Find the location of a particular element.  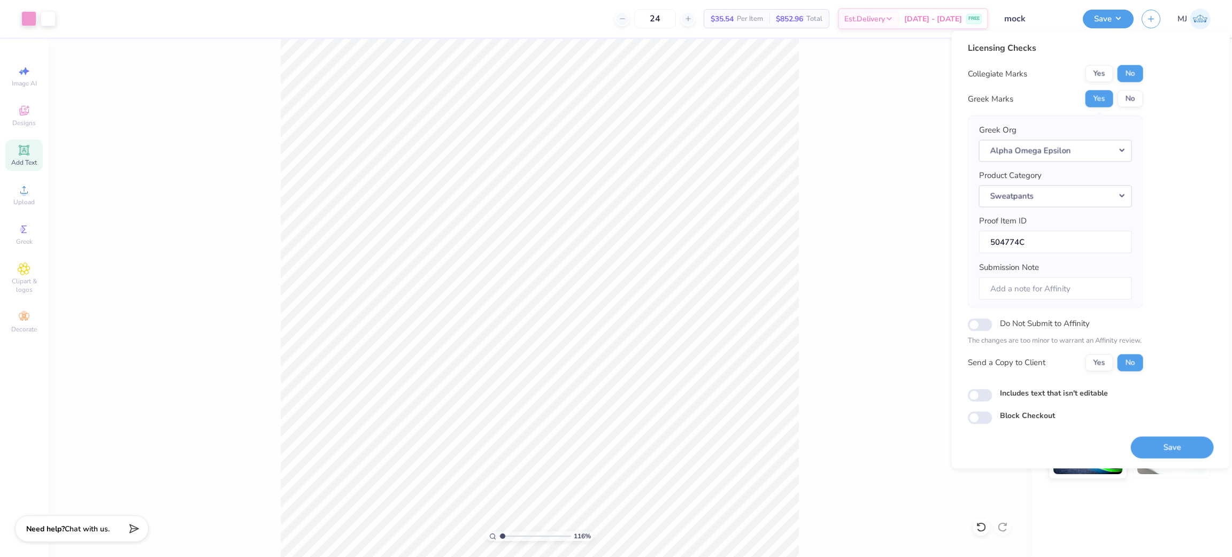

span: Image AI is located at coordinates (24, 83).